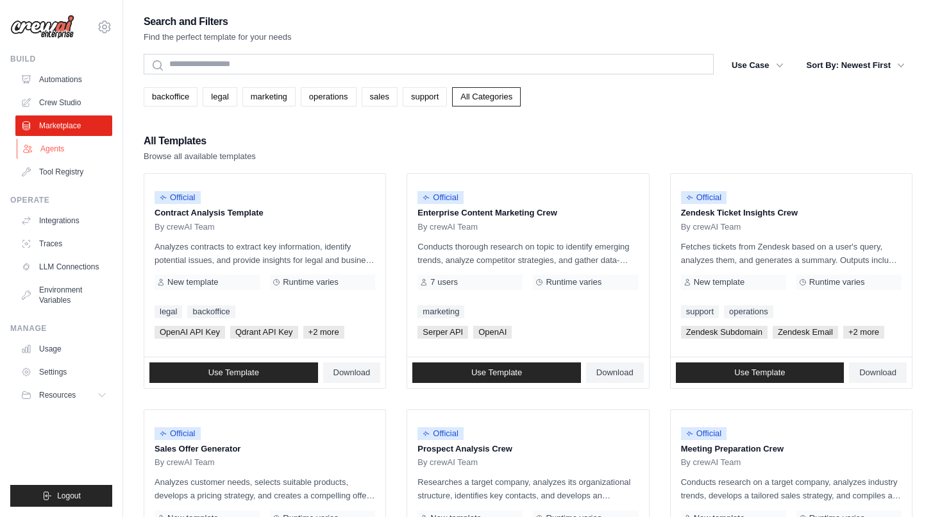 The image size is (933, 517). What do you see at coordinates (264, 332) in the screenshot?
I see `span: Qdrant API Key` at bounding box center [264, 332].